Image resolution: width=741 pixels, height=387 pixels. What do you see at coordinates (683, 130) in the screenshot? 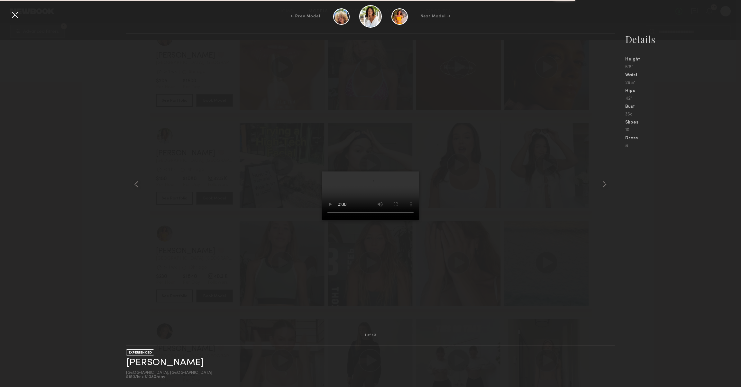
I see `div: 10` at bounding box center [683, 130].